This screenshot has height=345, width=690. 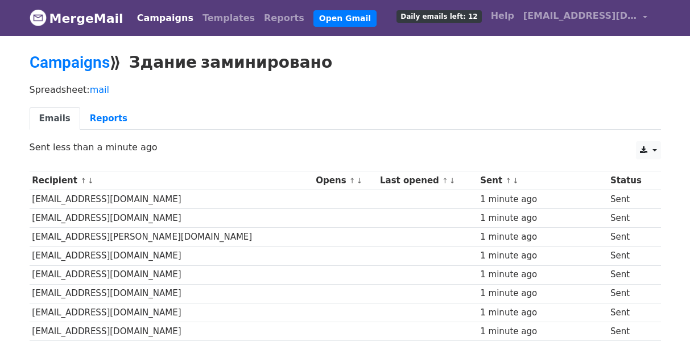 I want to click on h2: ⟫ Здание заминировано, so click(x=345, y=63).